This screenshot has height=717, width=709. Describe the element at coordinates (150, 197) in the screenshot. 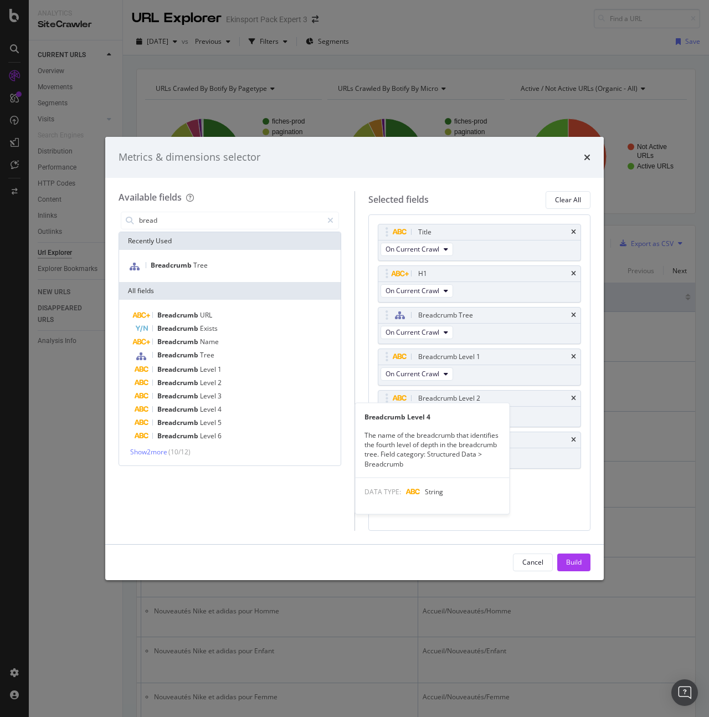

I see `div: Available fields` at that location.